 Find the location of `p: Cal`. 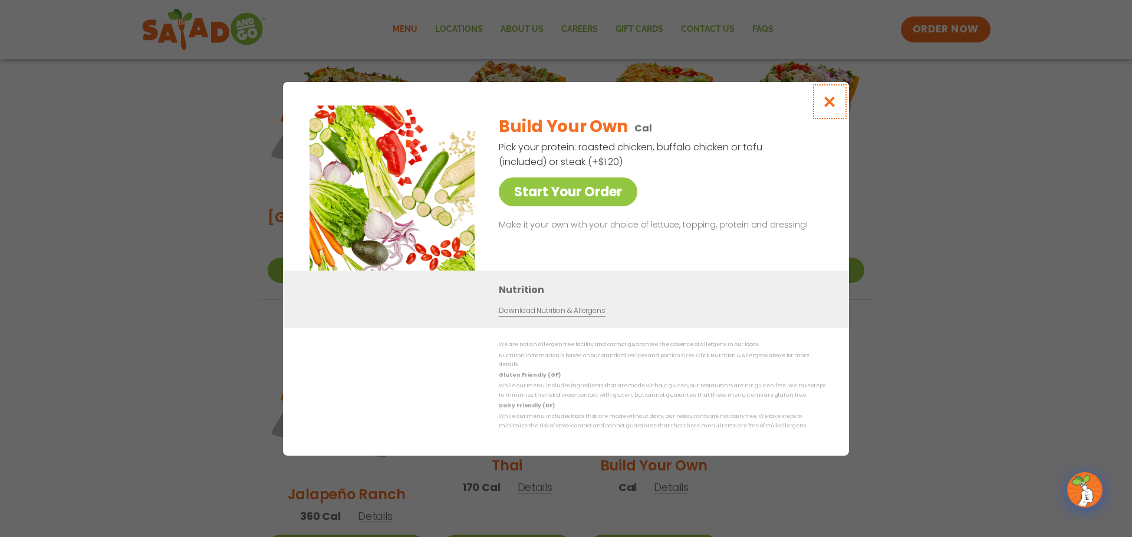

p: Cal is located at coordinates (643, 128).